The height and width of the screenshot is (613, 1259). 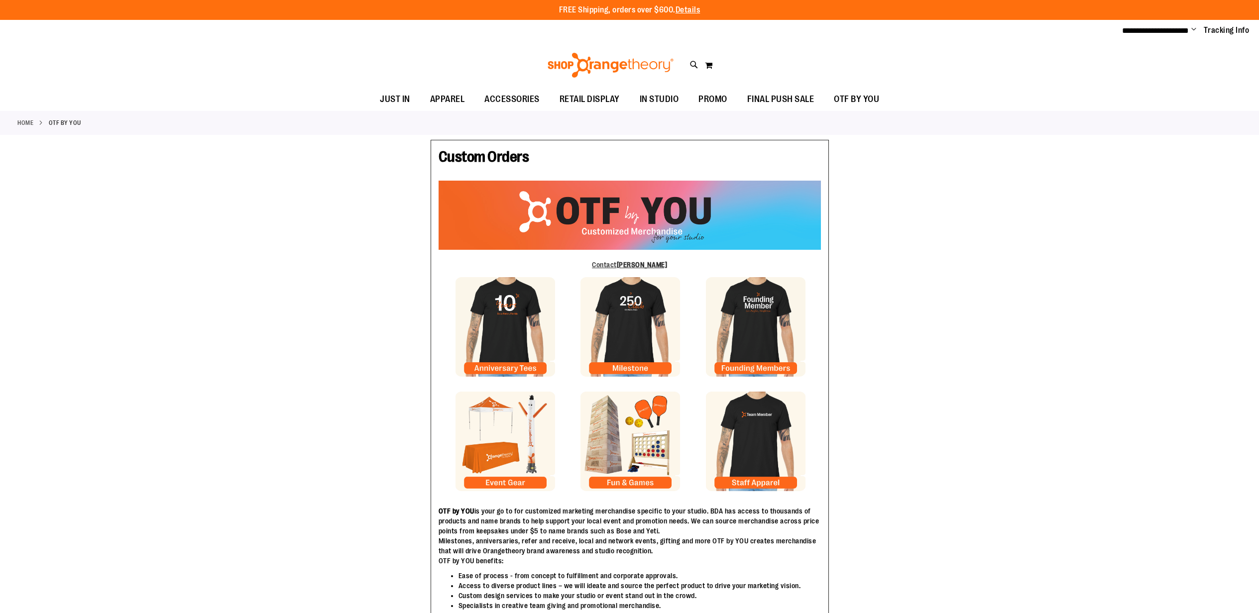 I want to click on a: APPAREL, so click(x=447, y=100).